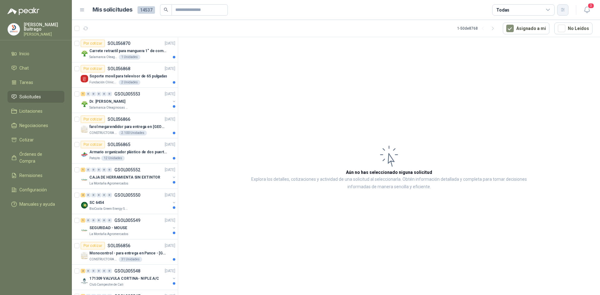 The image size is (600, 295). Describe the element at coordinates (36, 83) in the screenshot. I see `a: Tareas` at that location.